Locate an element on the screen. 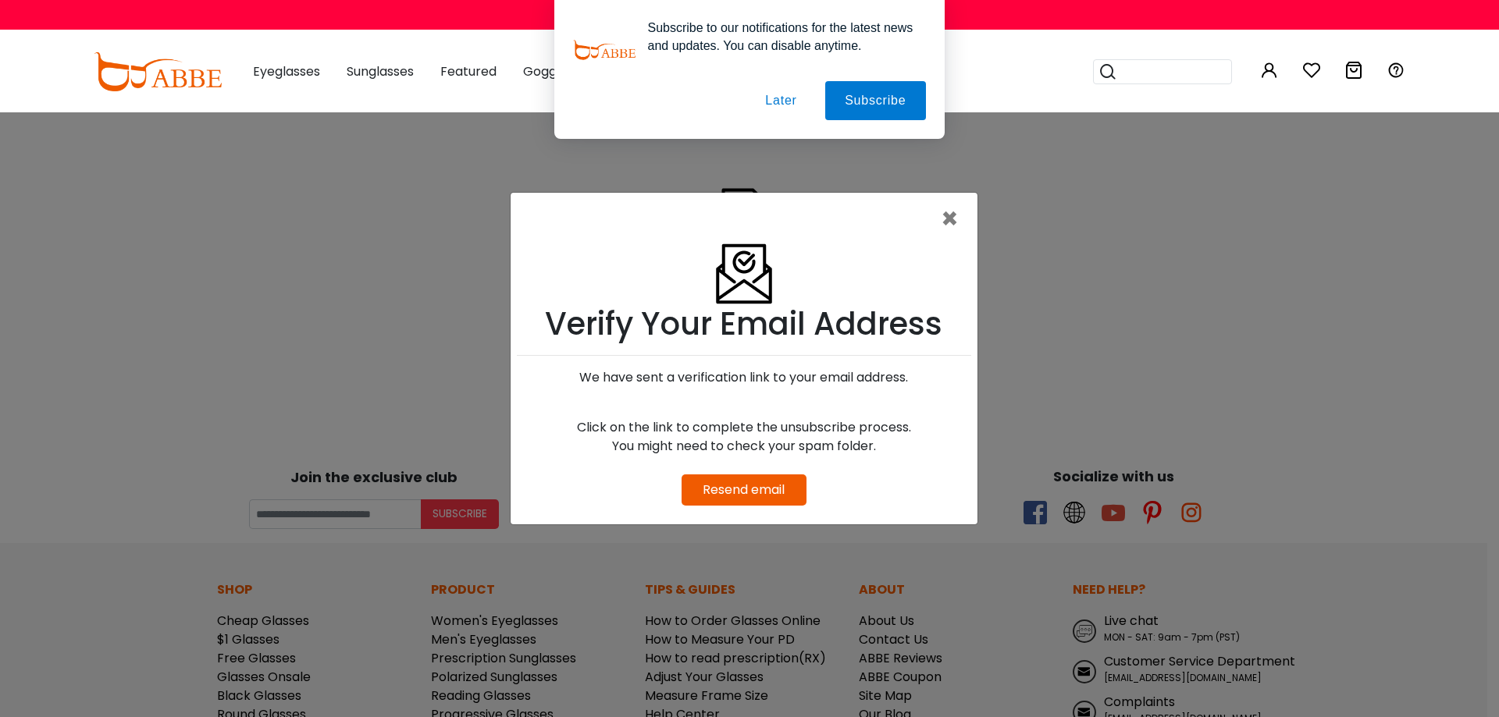  div: Click on the link to complete the unsubscribe process. is located at coordinates (744, 428).